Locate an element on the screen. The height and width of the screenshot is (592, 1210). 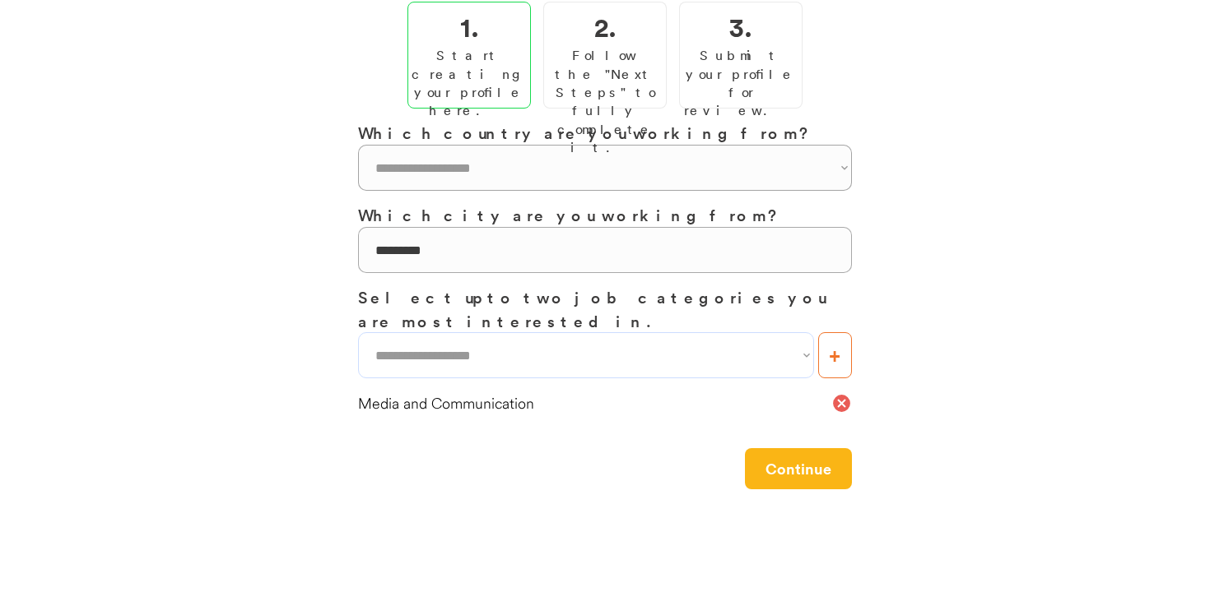
button: cancel is located at coordinates (841, 403).